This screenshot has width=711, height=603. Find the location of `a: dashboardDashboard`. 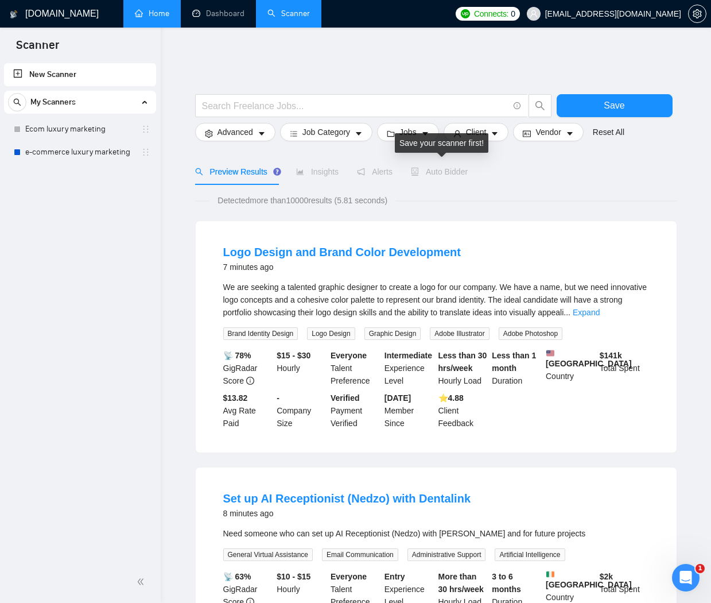

a: dashboardDashboard is located at coordinates (218, 13).